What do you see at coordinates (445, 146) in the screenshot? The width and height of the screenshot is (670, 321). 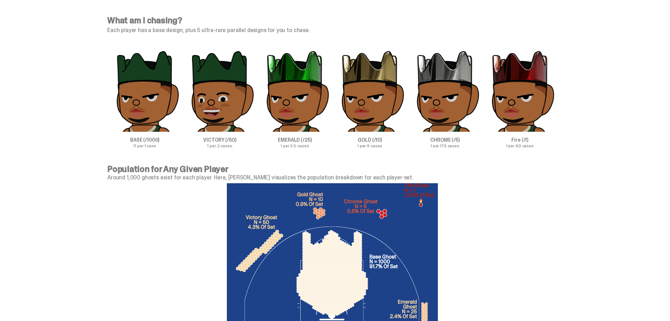 I see `p: 1 per 17.5 cases` at bounding box center [445, 146].